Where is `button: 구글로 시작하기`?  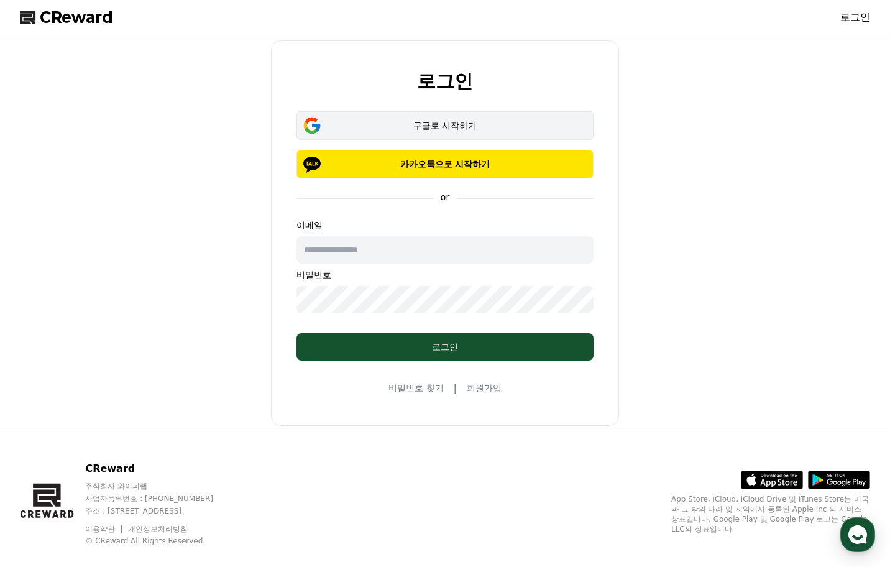
button: 구글로 시작하기 is located at coordinates (445, 126).